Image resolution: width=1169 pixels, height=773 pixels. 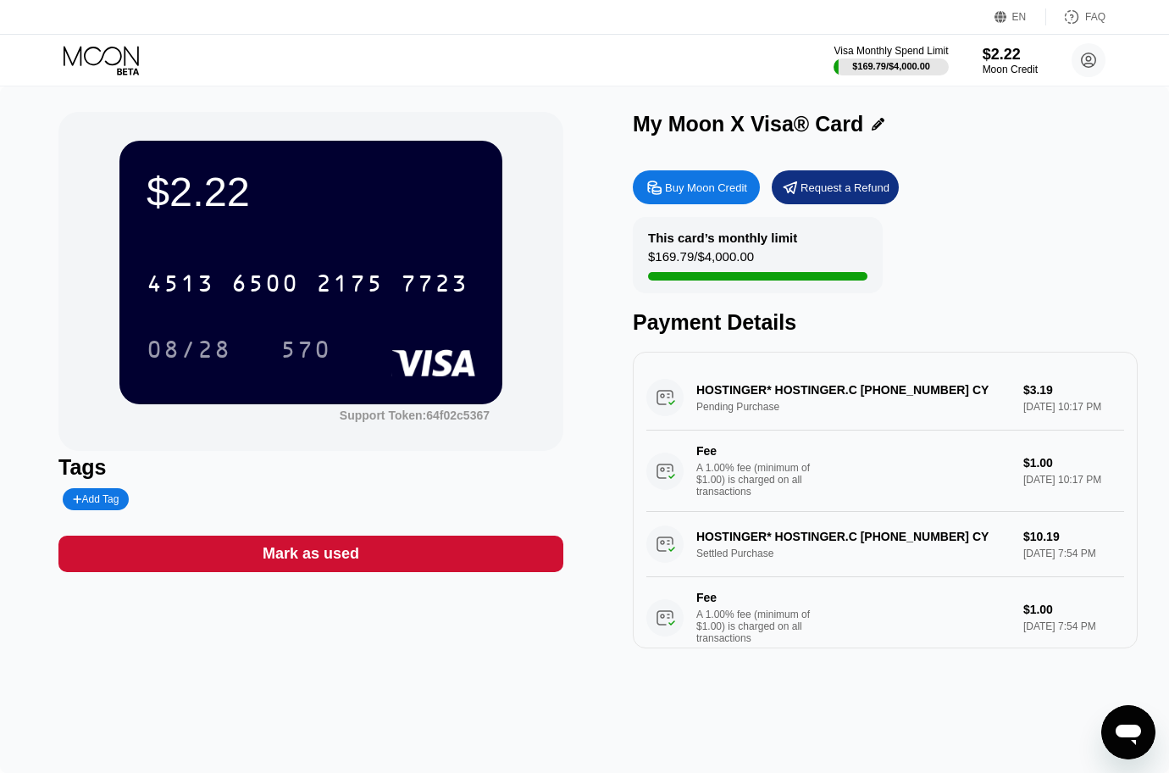 I want to click on div: My Moon X Visa® Card, so click(x=748, y=124).